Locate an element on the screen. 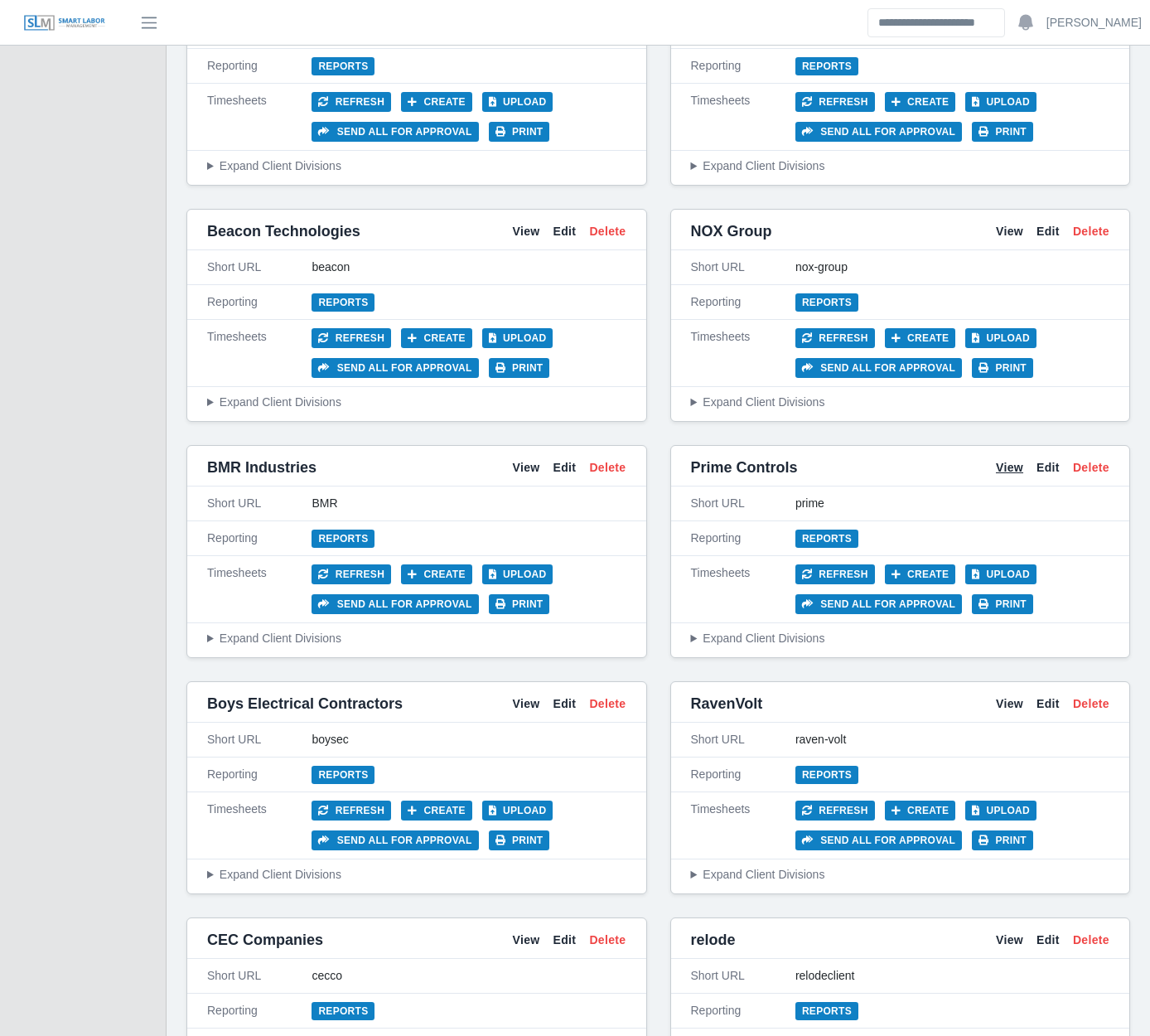 The width and height of the screenshot is (1150, 1036). img: SLM Logo is located at coordinates (65, 23).